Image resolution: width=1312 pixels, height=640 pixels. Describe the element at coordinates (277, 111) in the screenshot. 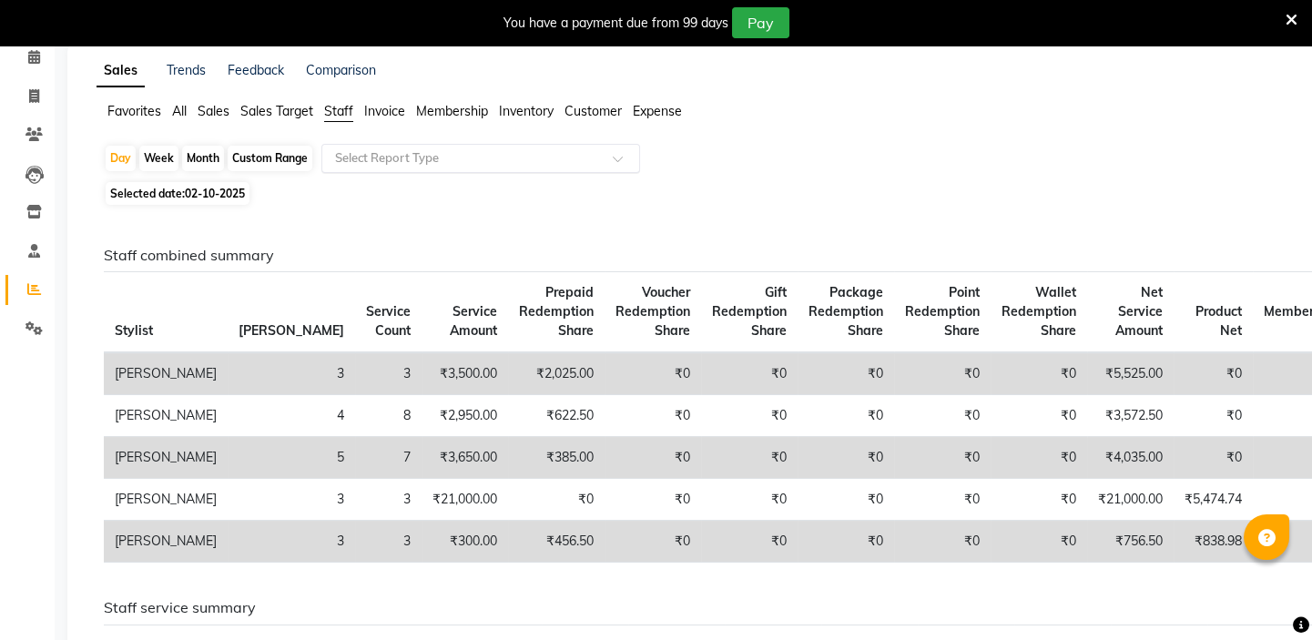

I see `span: Sales Target` at that location.